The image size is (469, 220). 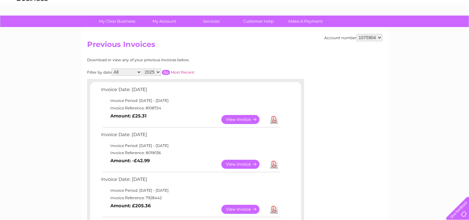 I want to click on a: My Account, so click(x=164, y=21).